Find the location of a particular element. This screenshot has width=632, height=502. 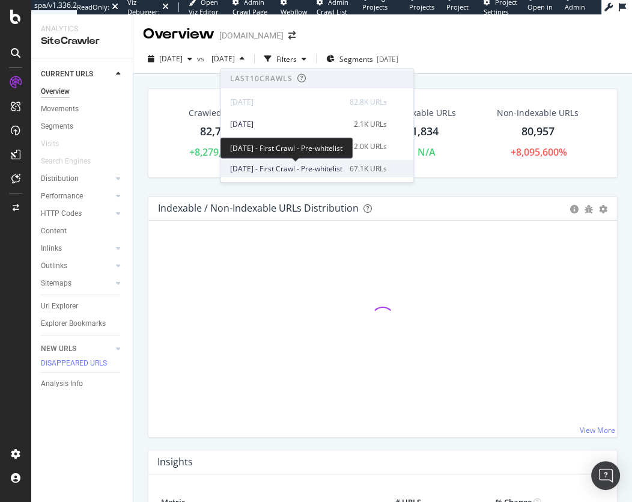

div: DISAPPEARED URLS is located at coordinates (74, 363).